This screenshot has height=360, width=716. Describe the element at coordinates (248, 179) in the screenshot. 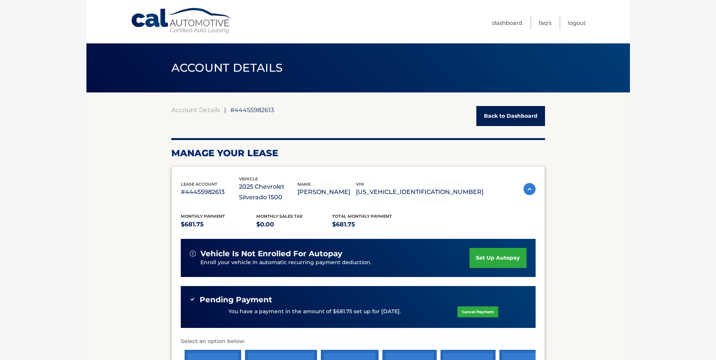

I see `span: vehicle` at that location.